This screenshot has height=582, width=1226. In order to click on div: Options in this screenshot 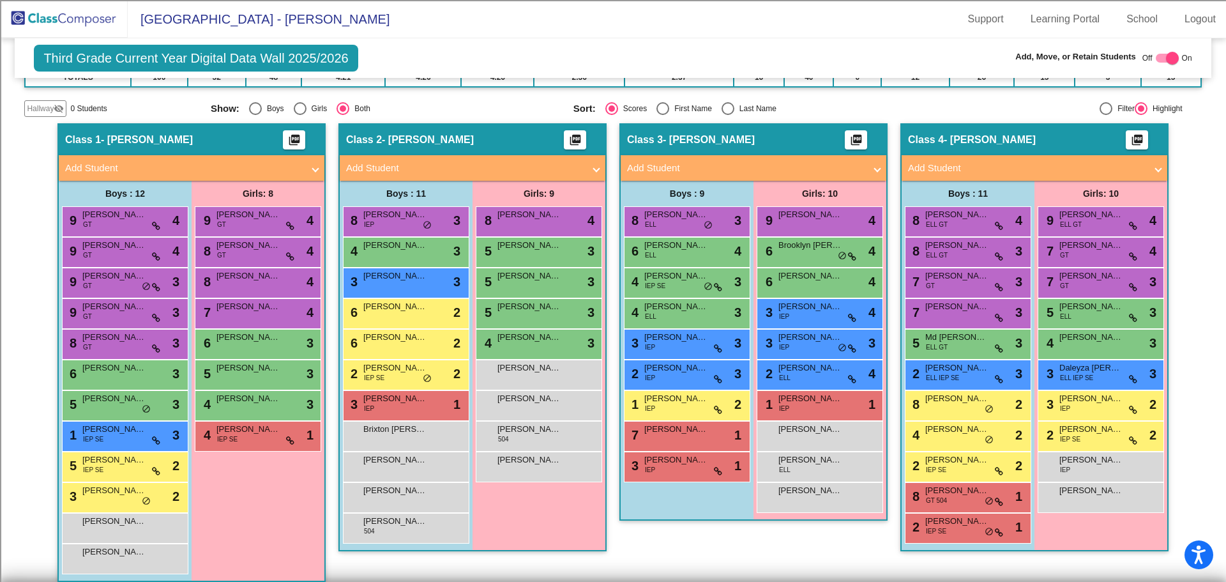, I will do `click(613, 82)`.